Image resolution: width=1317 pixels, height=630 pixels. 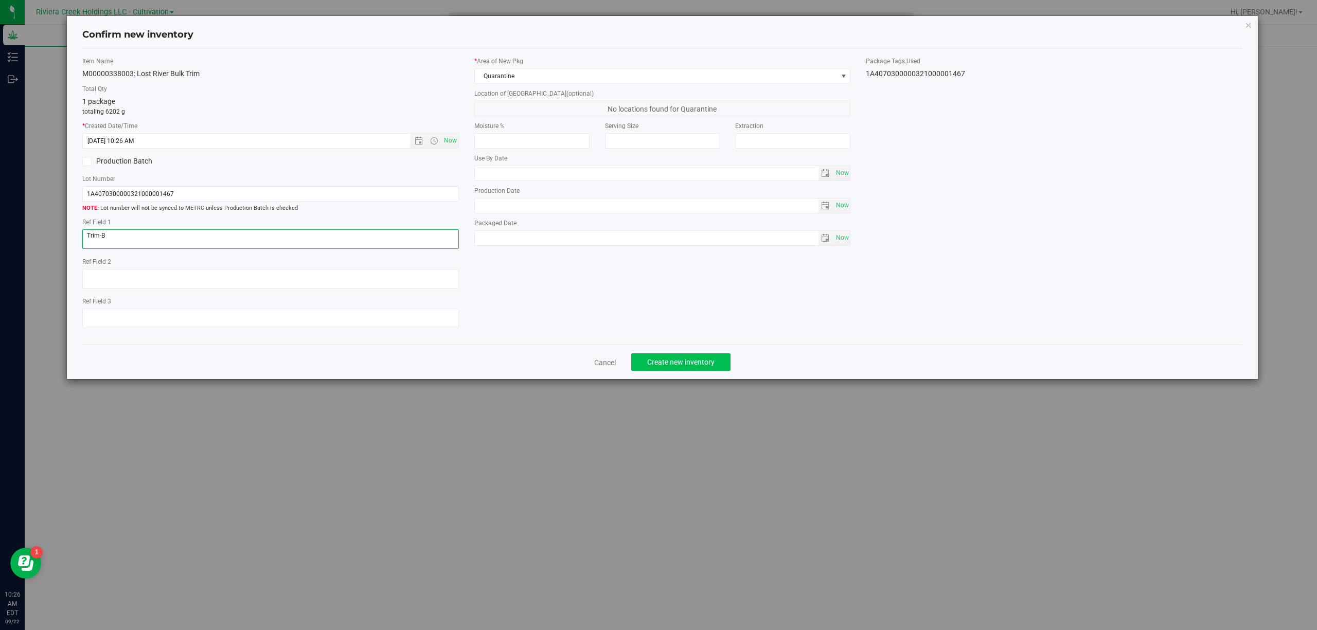 I want to click on label: Total Qty, so click(x=271, y=89).